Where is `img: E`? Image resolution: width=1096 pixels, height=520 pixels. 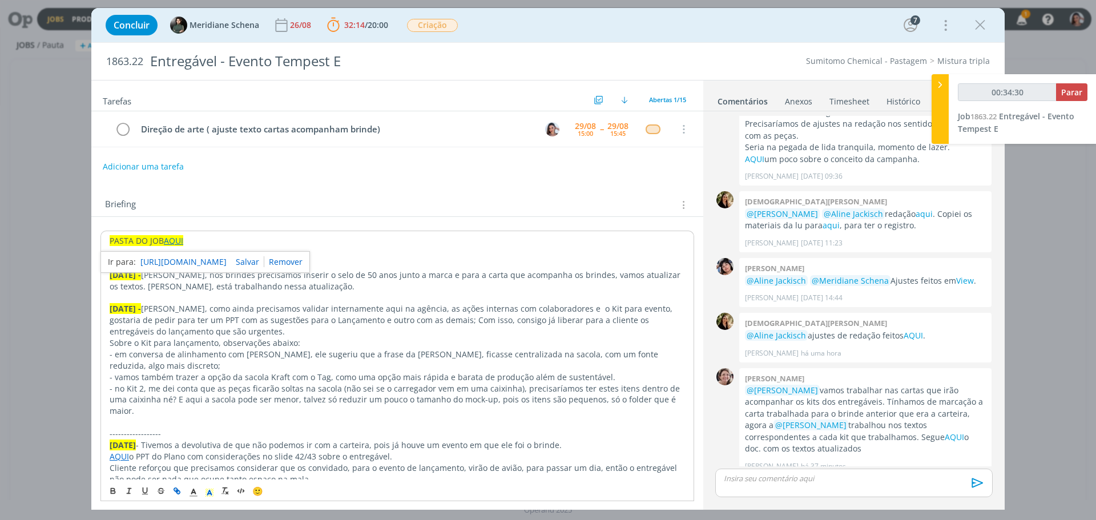
img: E is located at coordinates (725, 267).